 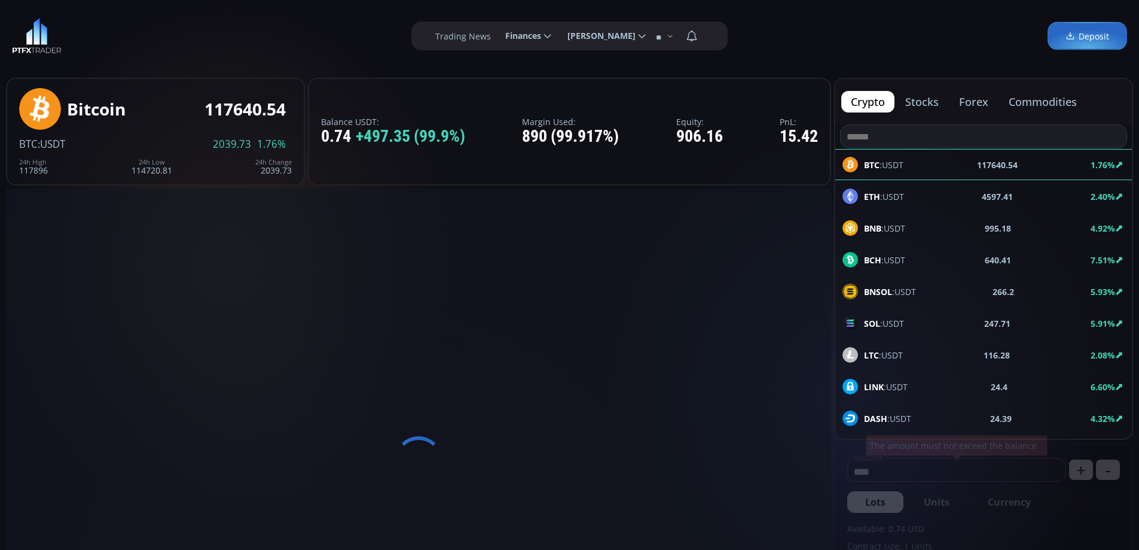 What do you see at coordinates (1004, 291) in the screenshot?
I see `b: 266.2` at bounding box center [1004, 291].